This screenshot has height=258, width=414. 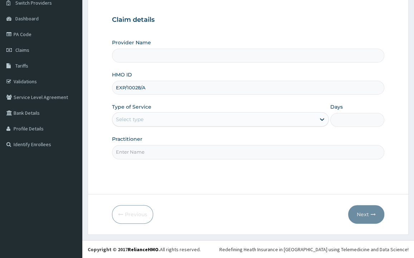 What do you see at coordinates (248, 20) in the screenshot?
I see `h3: Claim details` at bounding box center [248, 20].